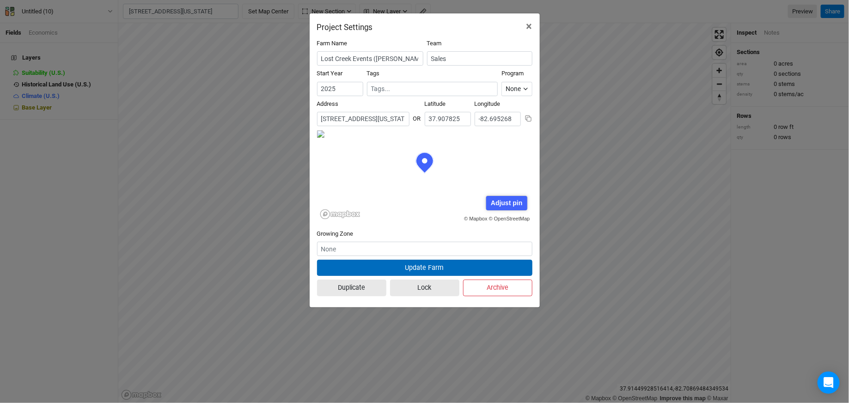  What do you see at coordinates (330, 74) in the screenshot?
I see `label: Start Year` at bounding box center [330, 74].